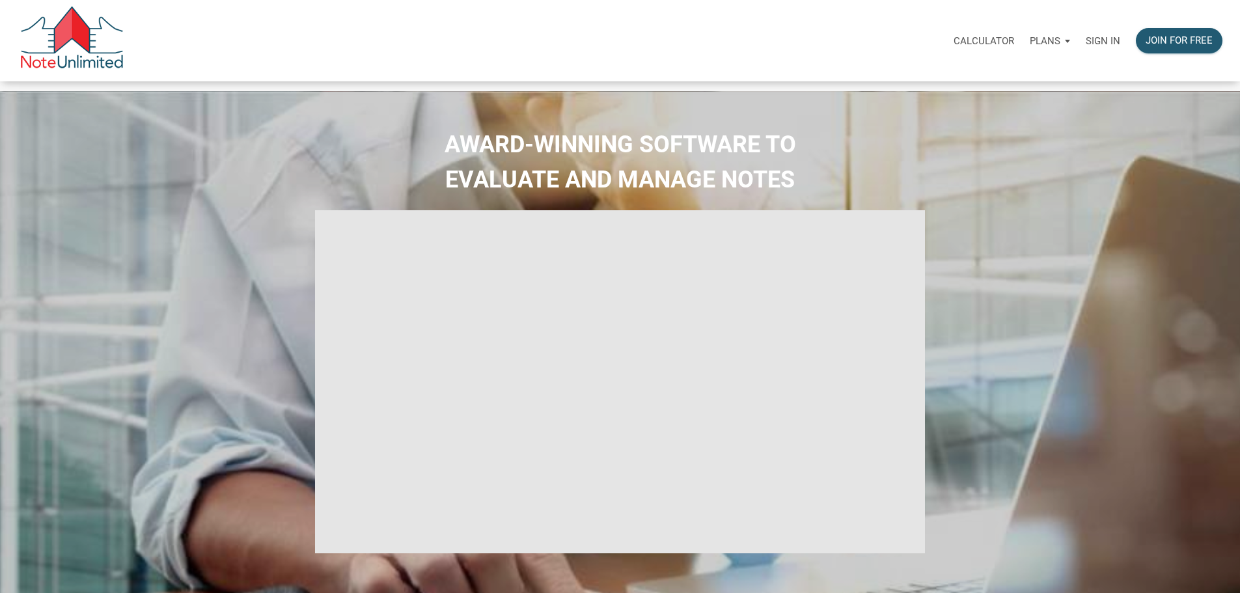 The image size is (1240, 593). Describe the element at coordinates (1179, 40) in the screenshot. I see `button: Join for free` at that location.